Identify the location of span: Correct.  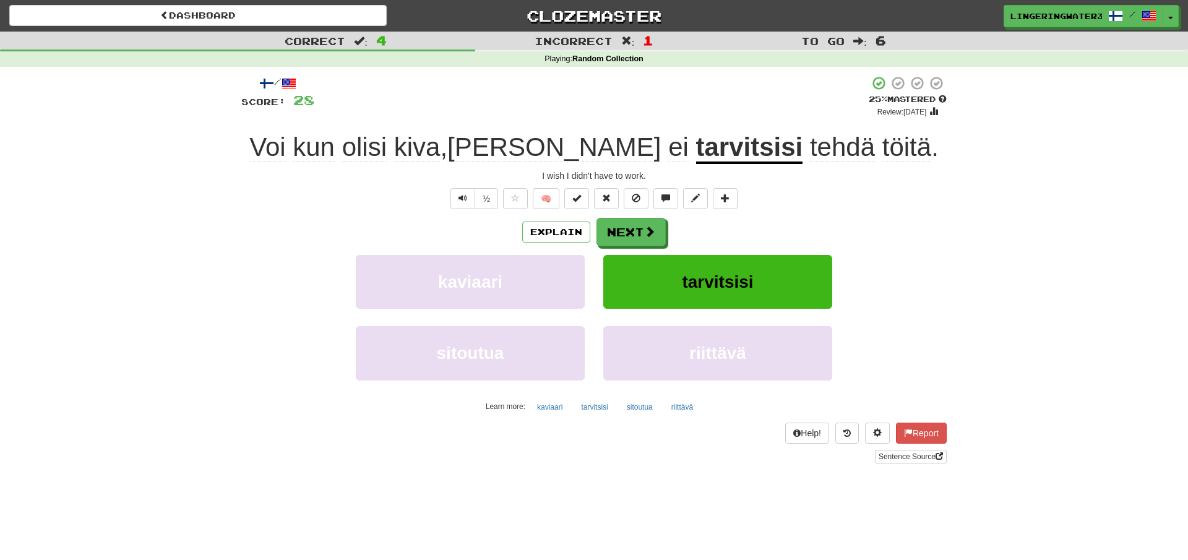
(315, 41).